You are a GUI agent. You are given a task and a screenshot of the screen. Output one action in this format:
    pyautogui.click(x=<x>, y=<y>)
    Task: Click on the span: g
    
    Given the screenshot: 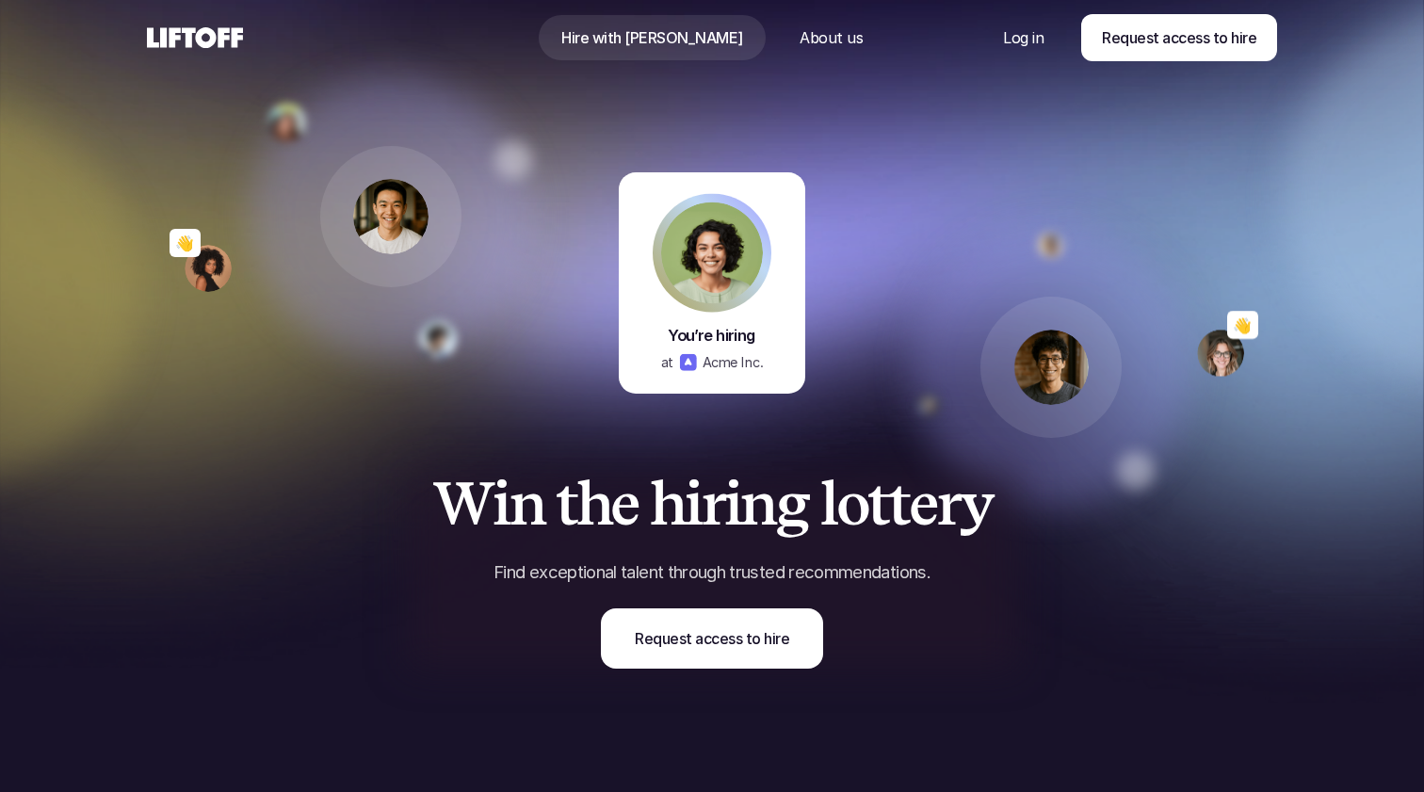 What is the action you would take?
    pyautogui.click(x=792, y=504)
    